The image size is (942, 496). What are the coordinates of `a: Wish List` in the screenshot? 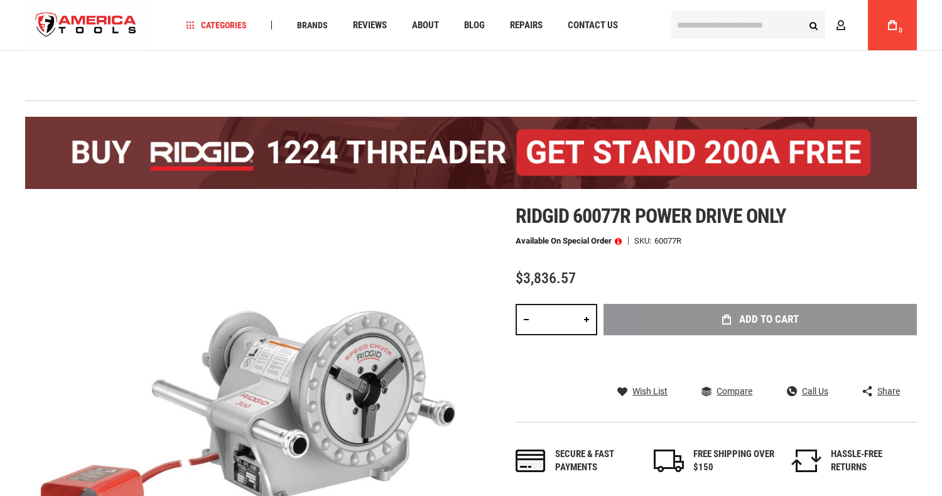 It's located at (642, 391).